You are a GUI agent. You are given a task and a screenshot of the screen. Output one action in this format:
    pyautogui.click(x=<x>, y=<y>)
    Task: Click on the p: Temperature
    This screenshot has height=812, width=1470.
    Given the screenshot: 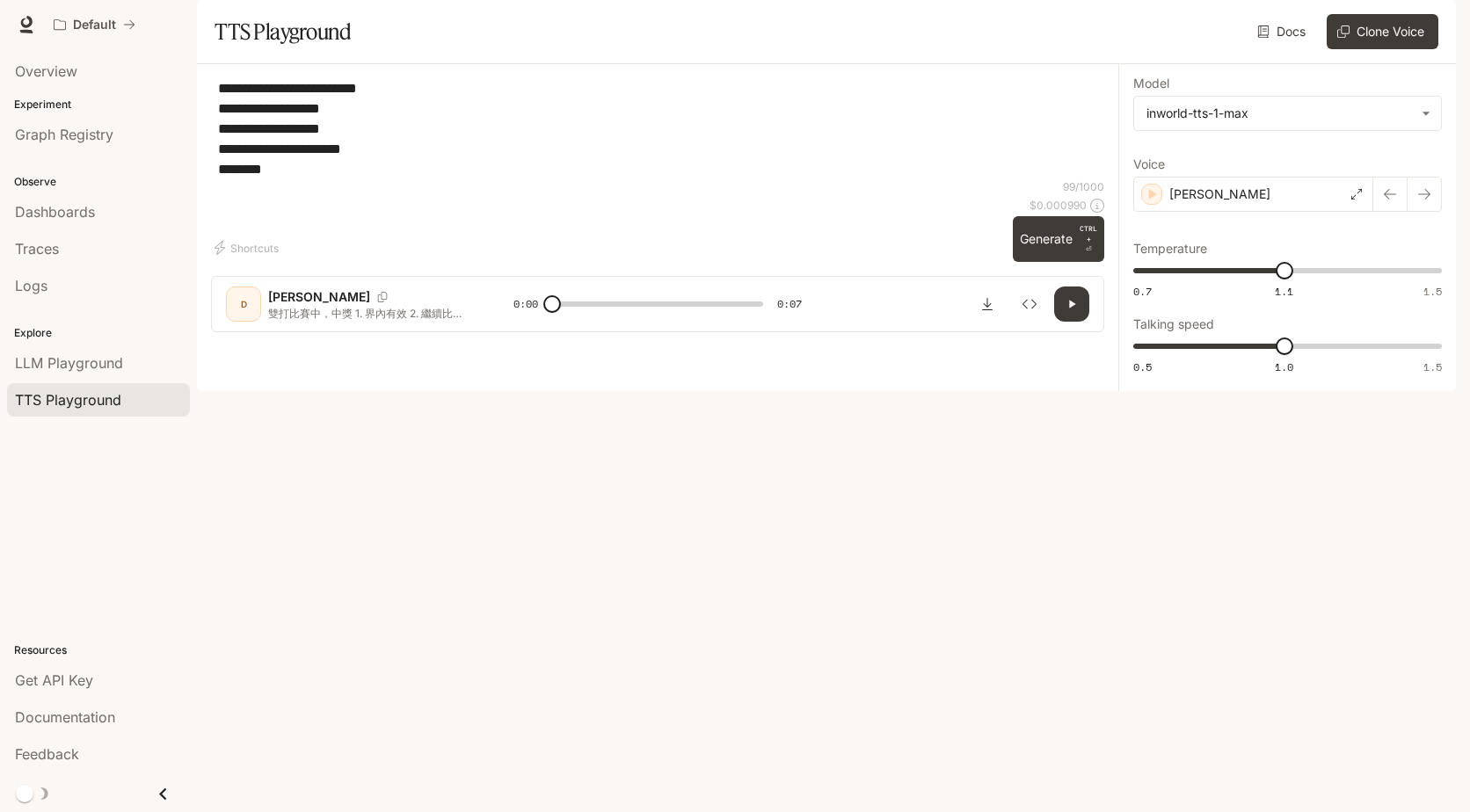 What is the action you would take?
    pyautogui.click(x=1170, y=249)
    